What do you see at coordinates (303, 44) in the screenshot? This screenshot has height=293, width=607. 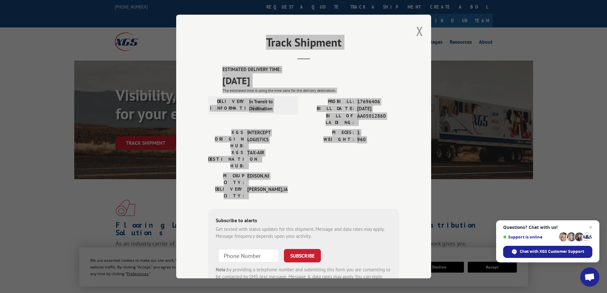 I see `h2: Track Shipment` at bounding box center [303, 44].